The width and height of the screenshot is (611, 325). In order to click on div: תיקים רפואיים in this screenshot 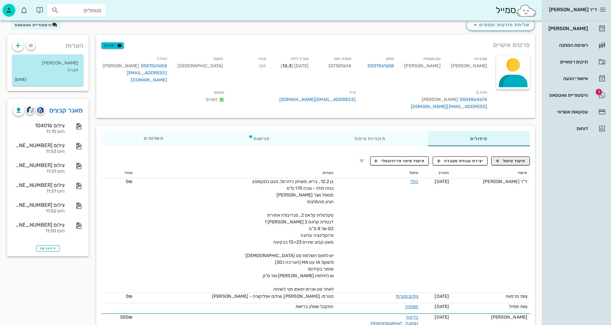, I will do `click(567, 62)`.